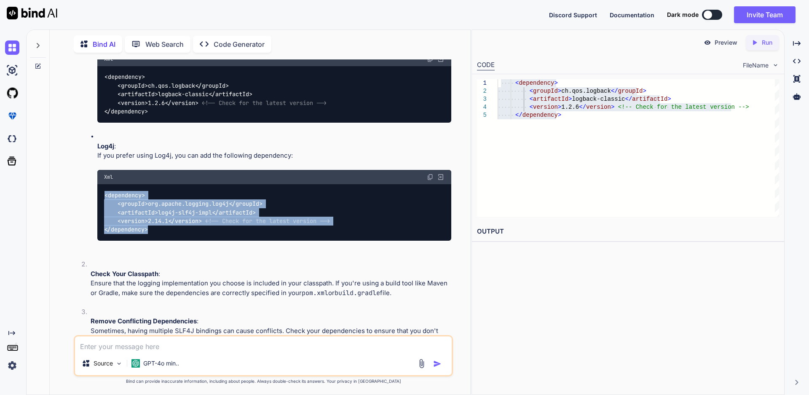 This screenshot has height=395, width=809. Describe the element at coordinates (767, 43) in the screenshot. I see `p: Run` at that location.